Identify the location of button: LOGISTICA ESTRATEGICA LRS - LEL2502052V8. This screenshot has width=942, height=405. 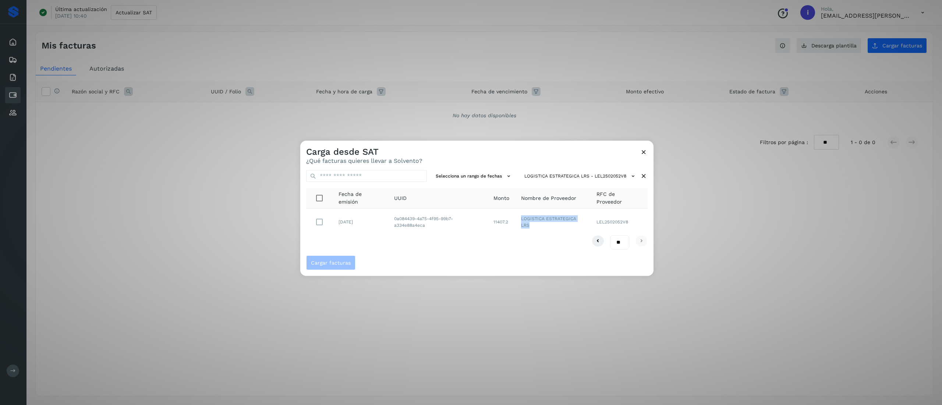
(581, 176).